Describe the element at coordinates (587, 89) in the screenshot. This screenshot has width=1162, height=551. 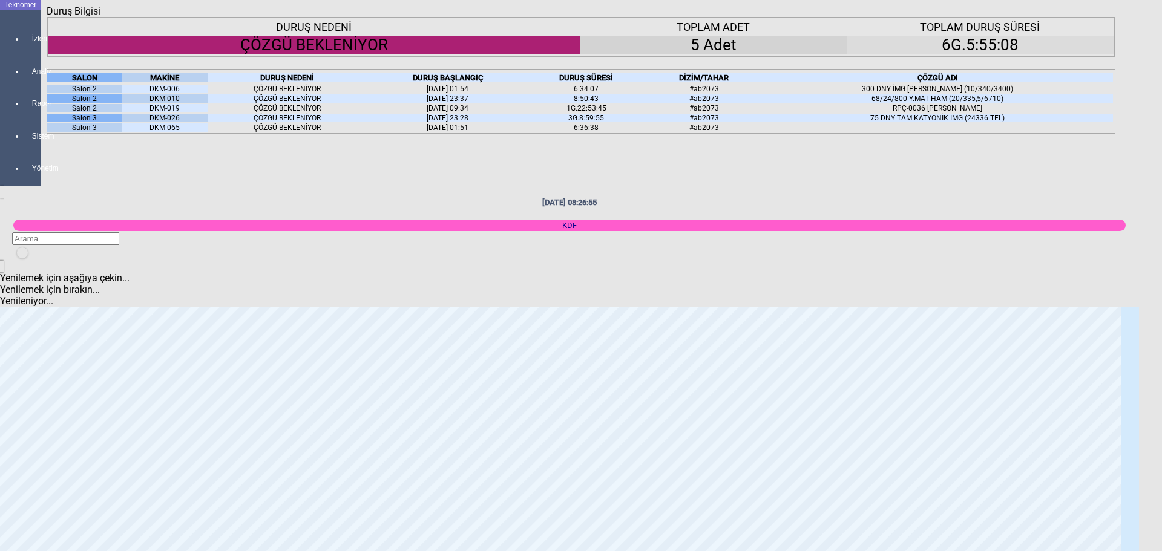
I see `div: 6:34:07` at that location.